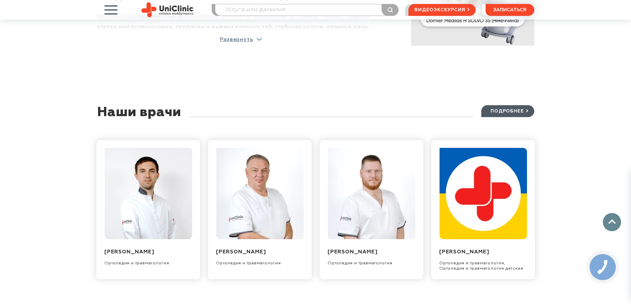  I want to click on img: Большаков Антон Игоревич, so click(483, 194).